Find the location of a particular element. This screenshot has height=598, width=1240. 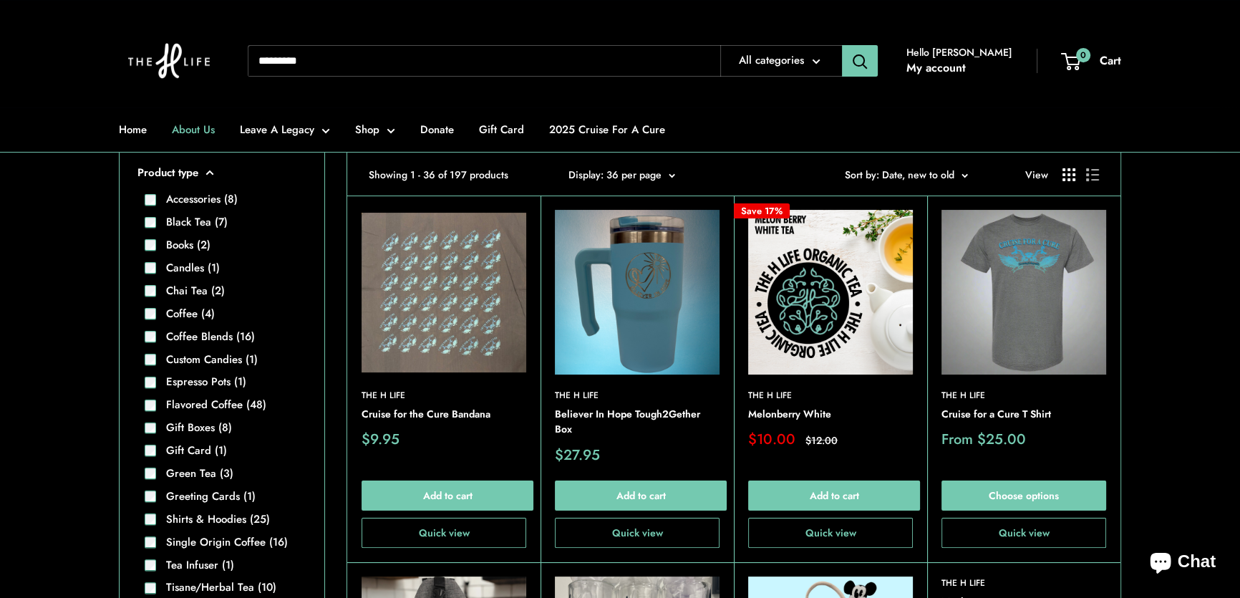

input: Search... is located at coordinates (484, 61).